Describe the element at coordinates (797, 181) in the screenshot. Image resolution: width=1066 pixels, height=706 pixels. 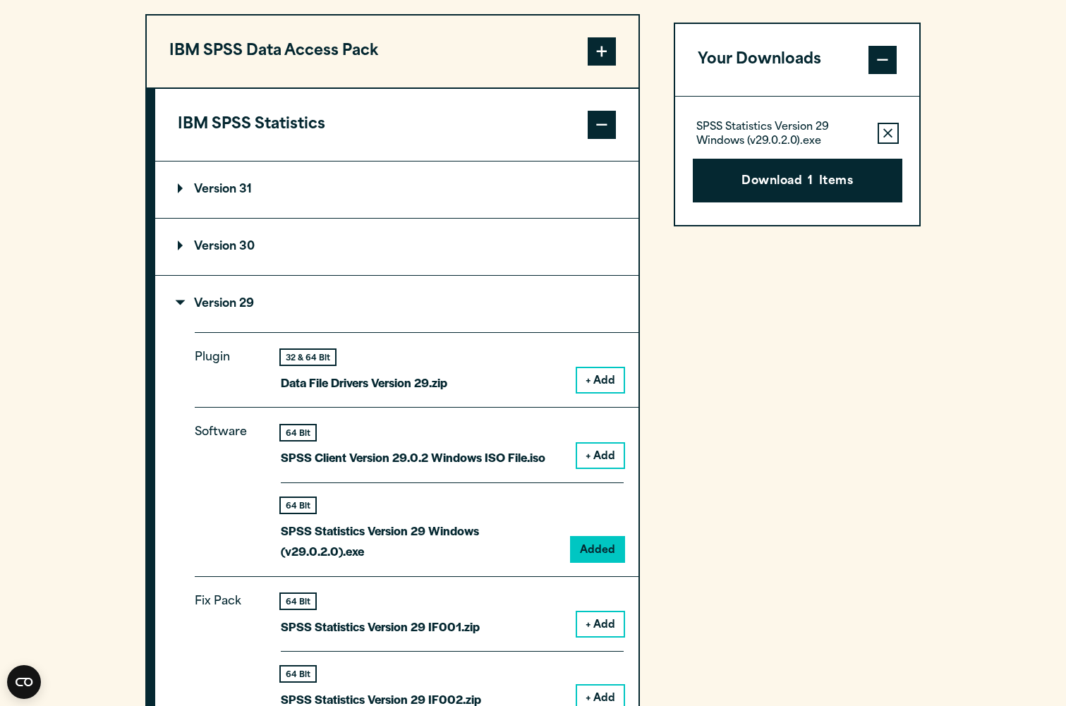
I see `button: Download1Items` at that location.